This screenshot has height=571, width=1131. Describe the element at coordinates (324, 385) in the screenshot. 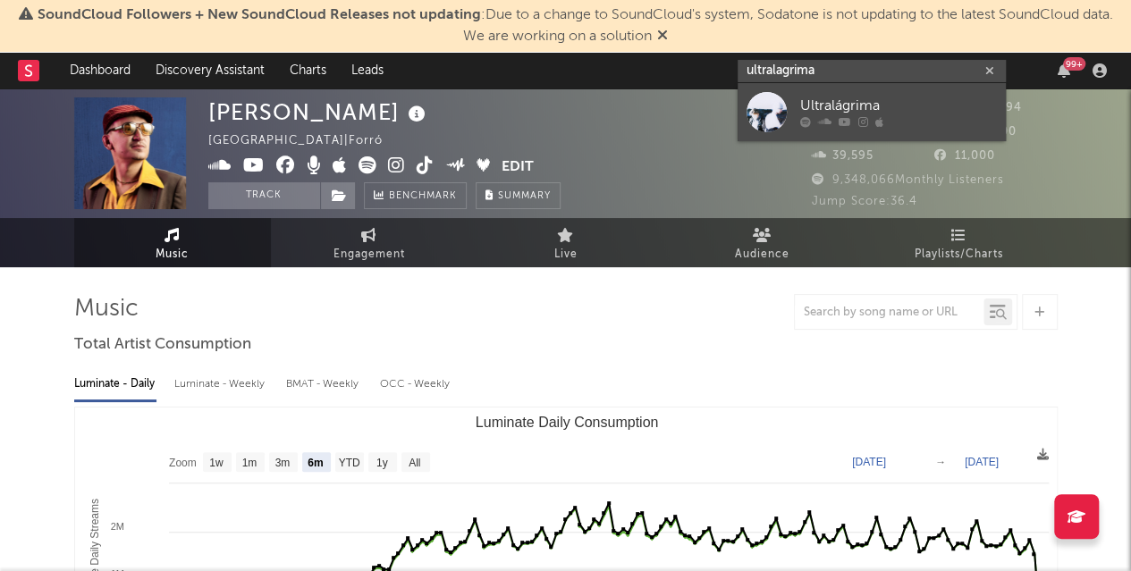

I see `div: BMAT - Weekly` at that location.